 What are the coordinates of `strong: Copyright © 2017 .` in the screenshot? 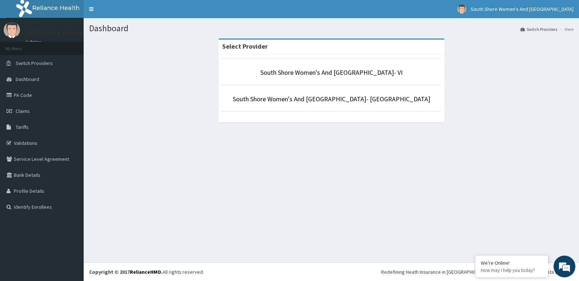 It's located at (126, 272).